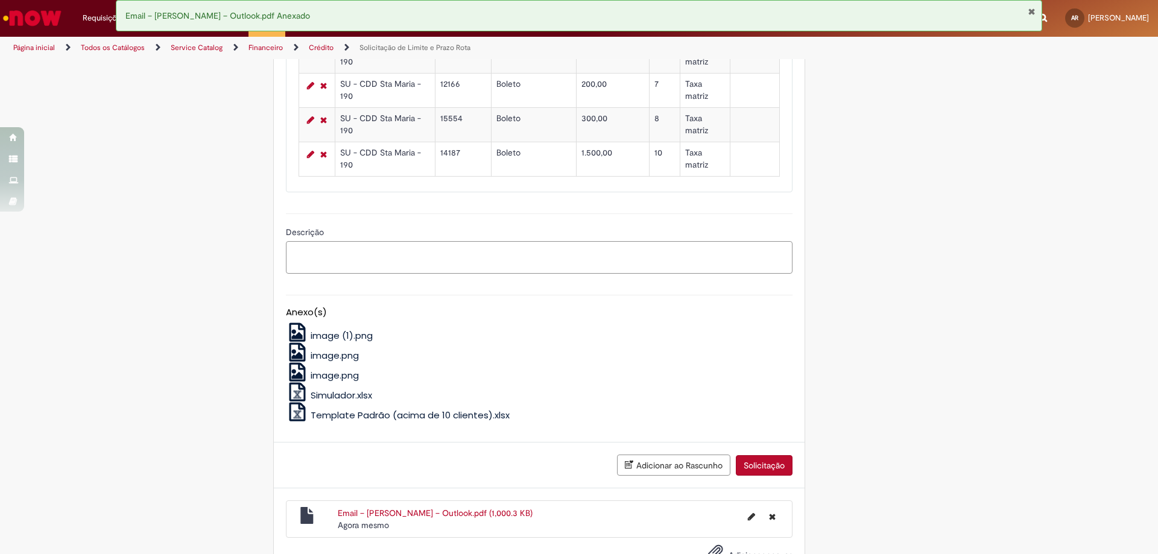 The width and height of the screenshot is (1158, 554). I want to click on a: Crédito, so click(321, 48).